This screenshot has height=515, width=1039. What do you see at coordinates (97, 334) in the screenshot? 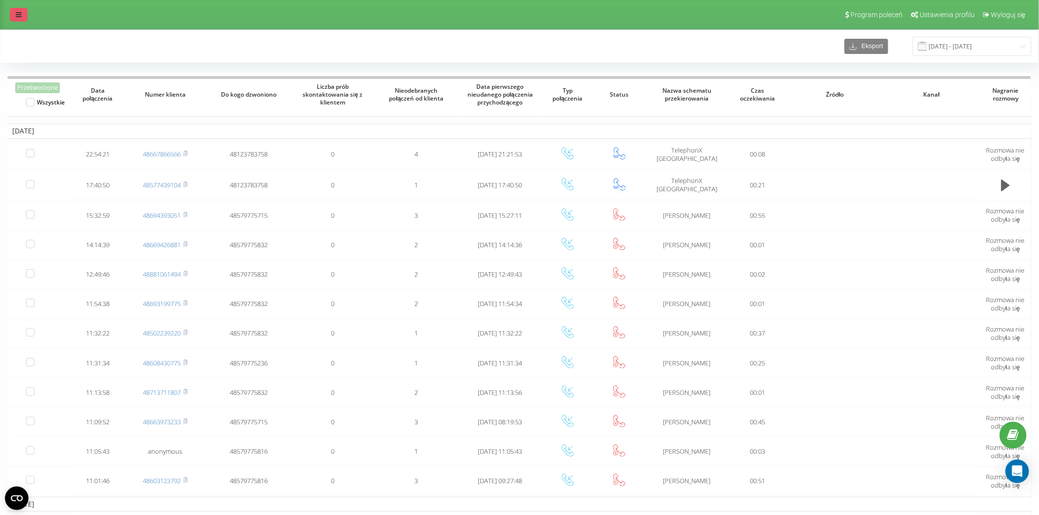
I see `td: 11:32:22` at bounding box center [97, 334].